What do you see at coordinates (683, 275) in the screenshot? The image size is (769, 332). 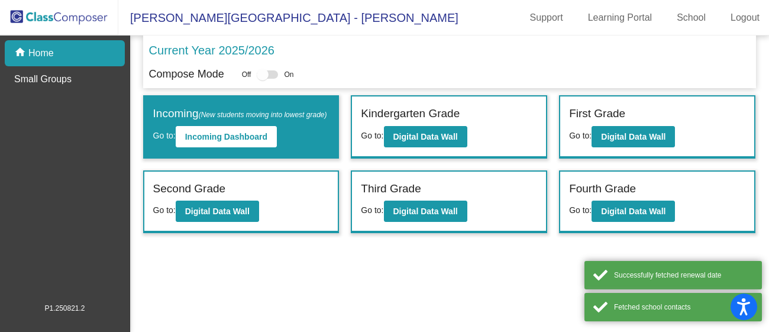 I see `div: Successfully fetched renewal date` at bounding box center [683, 275].